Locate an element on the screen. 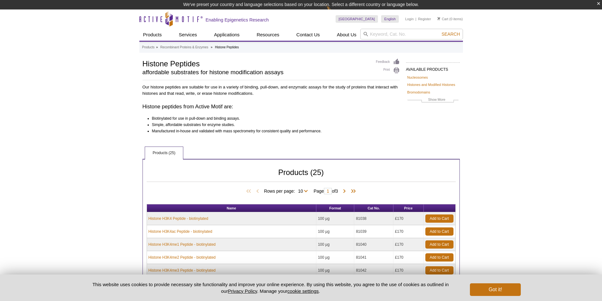  h3: Histone peptides from Active Motif are: is located at coordinates (271, 107).